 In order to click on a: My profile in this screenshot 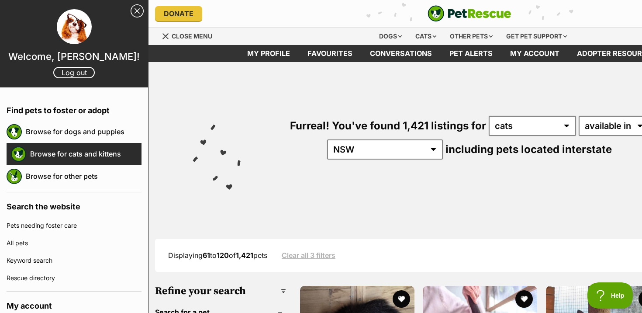, I will do `click(268, 53)`.